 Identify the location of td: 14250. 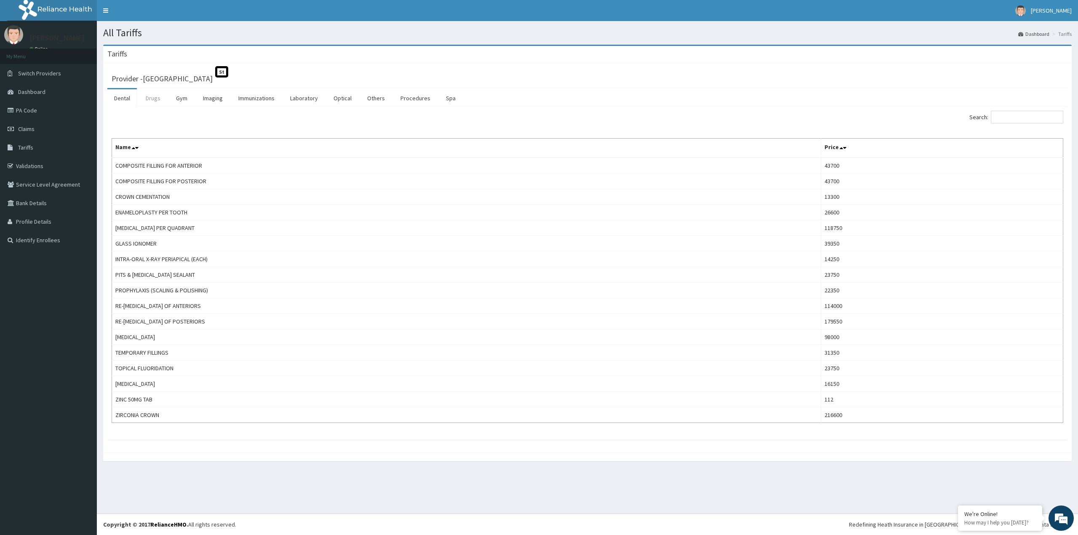
(942, 259).